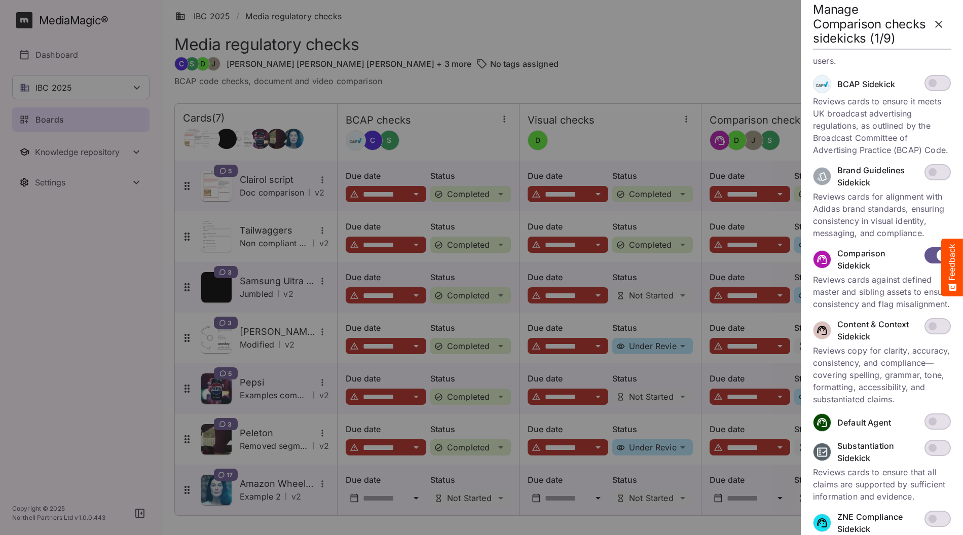  Describe the element at coordinates (88, 154) in the screenshot. I see `span: Like something or not?` at that location.